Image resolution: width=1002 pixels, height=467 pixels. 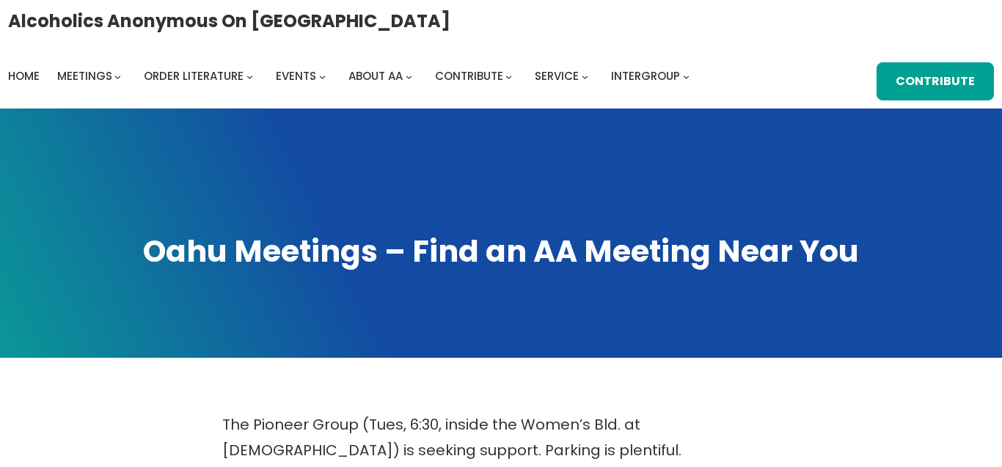 I want to click on span: Home, so click(x=23, y=76).